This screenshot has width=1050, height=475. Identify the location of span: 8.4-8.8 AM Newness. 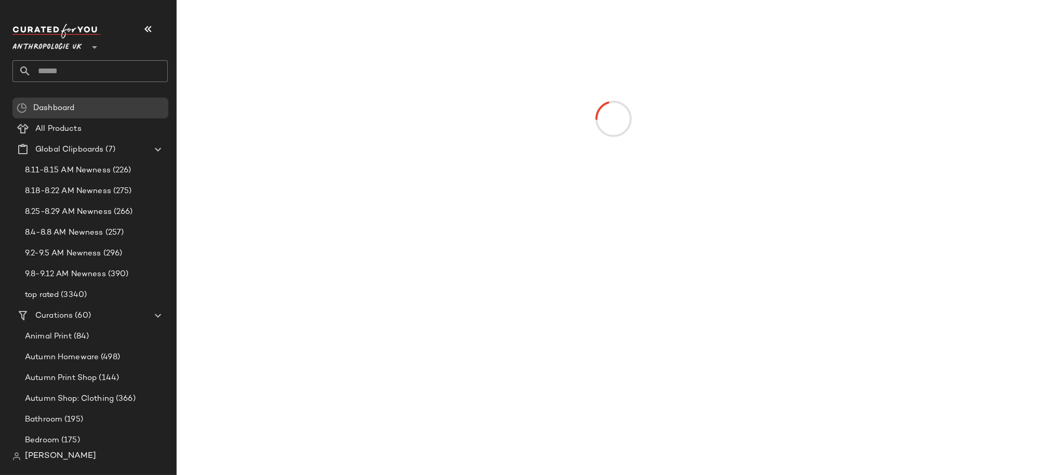
(64, 233).